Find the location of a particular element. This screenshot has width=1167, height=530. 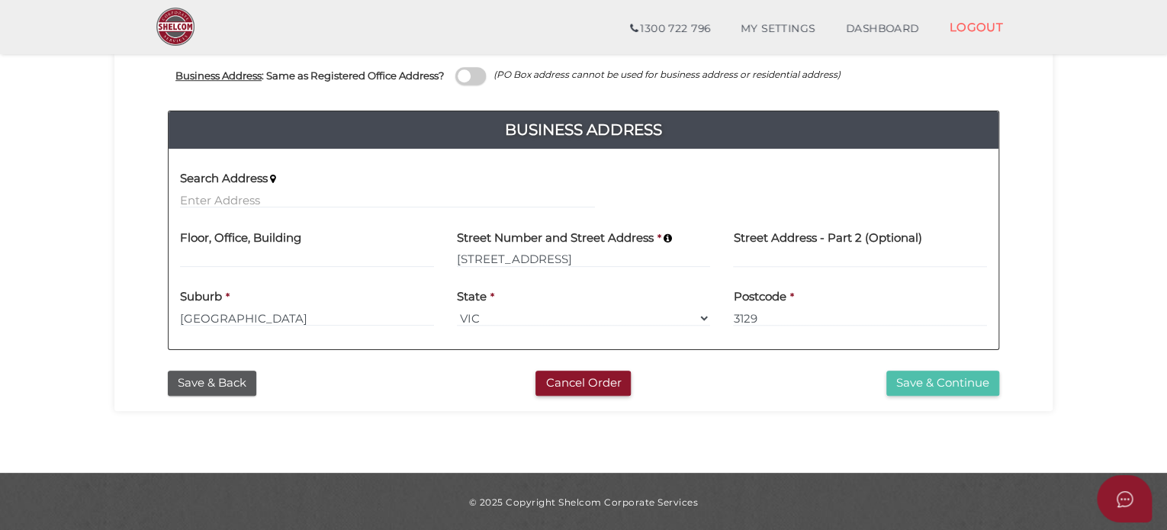

i: (PO Box address cannot be used for business address or residential address) is located at coordinates (667, 74).